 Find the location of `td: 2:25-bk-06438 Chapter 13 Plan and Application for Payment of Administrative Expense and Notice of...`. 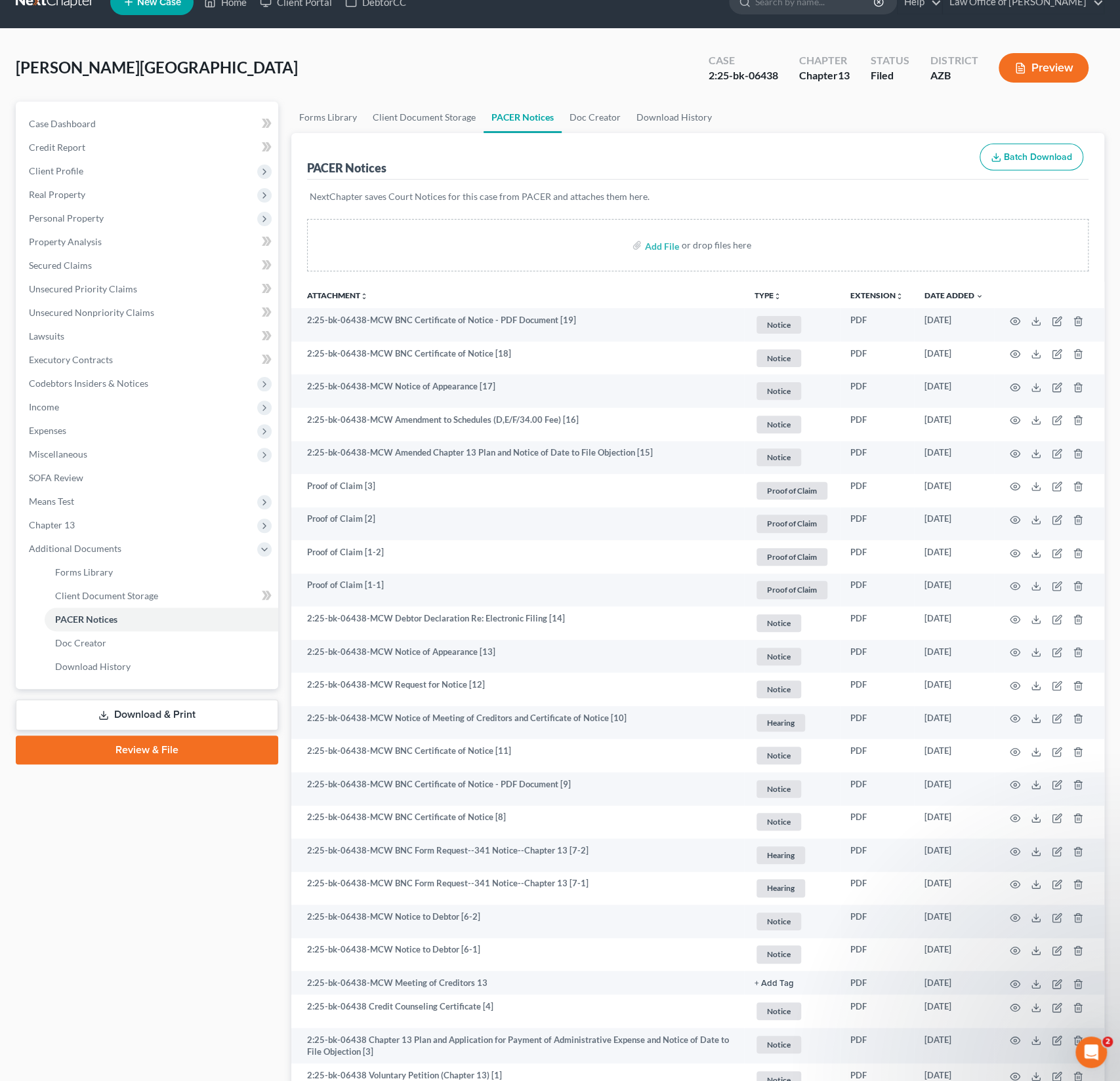

td: 2:25-bk-06438 Chapter 13 Plan and Application for Payment of Administrative Expense and Notice of... is located at coordinates (518, 1046).